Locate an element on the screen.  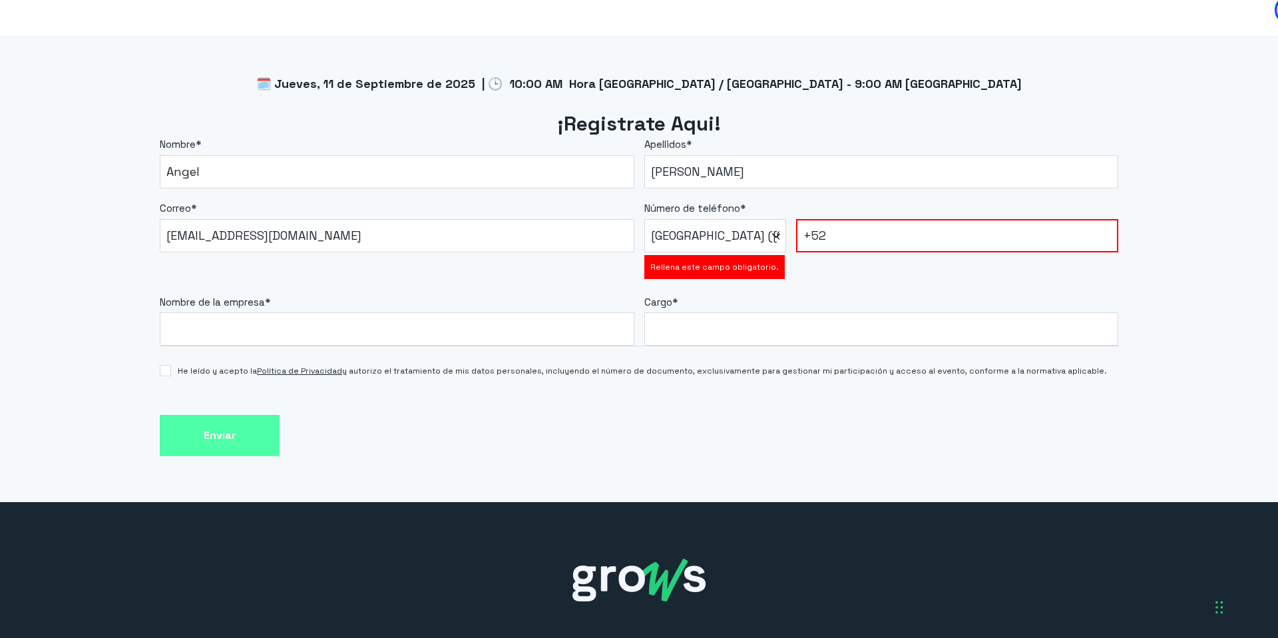
span: Nombre de la empresa is located at coordinates (212, 301).